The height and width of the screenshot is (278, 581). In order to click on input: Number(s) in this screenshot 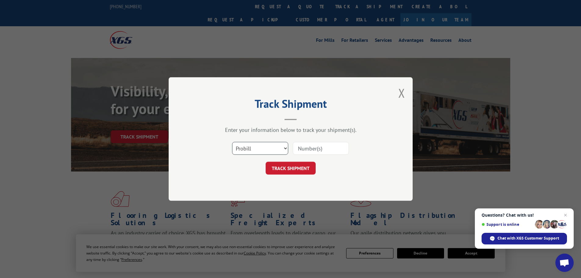, I will do `click(321, 148)`.